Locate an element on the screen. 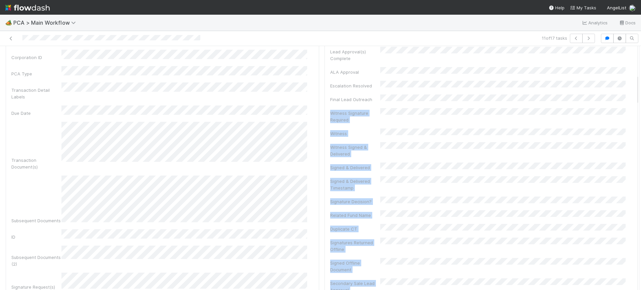 This screenshot has width=641, height=290. div: Signed Offline Document is located at coordinates (355, 266).